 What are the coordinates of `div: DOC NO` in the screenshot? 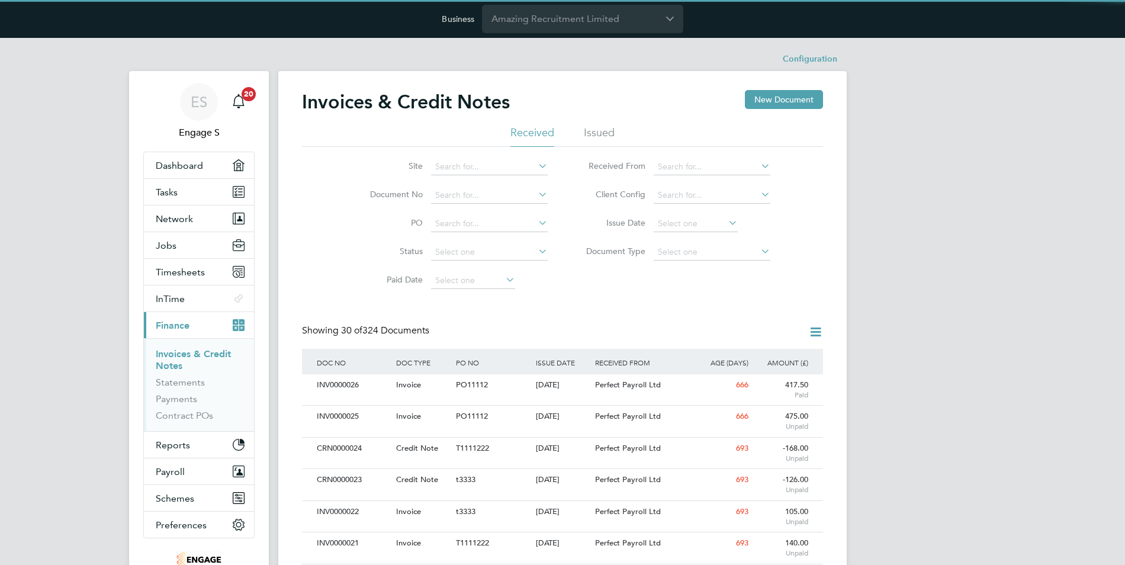 It's located at (354, 362).